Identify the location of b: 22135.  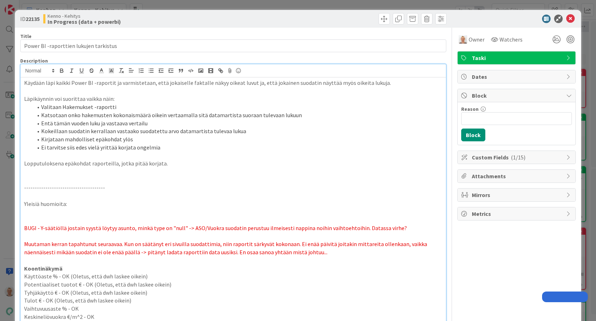
(33, 19).